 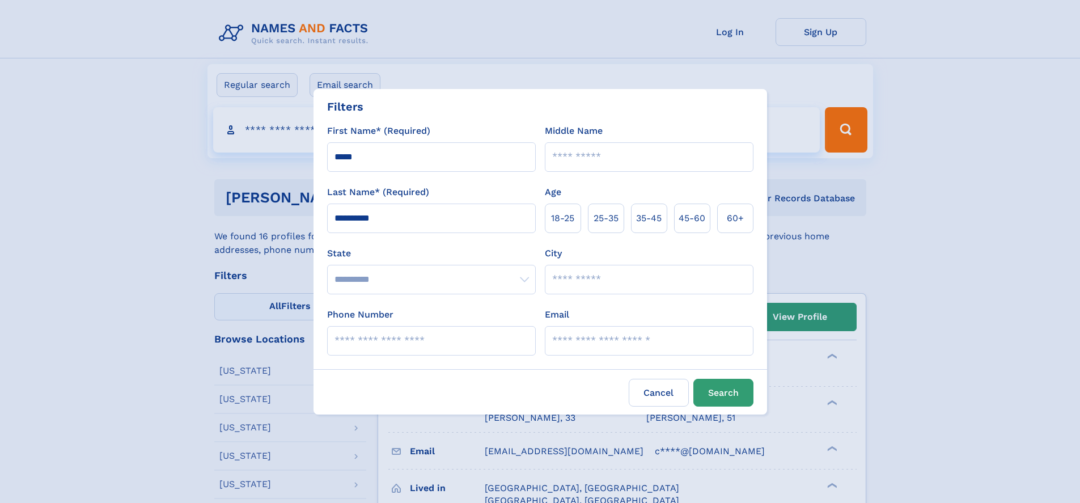 What do you see at coordinates (553, 192) in the screenshot?
I see `label: Age` at bounding box center [553, 192].